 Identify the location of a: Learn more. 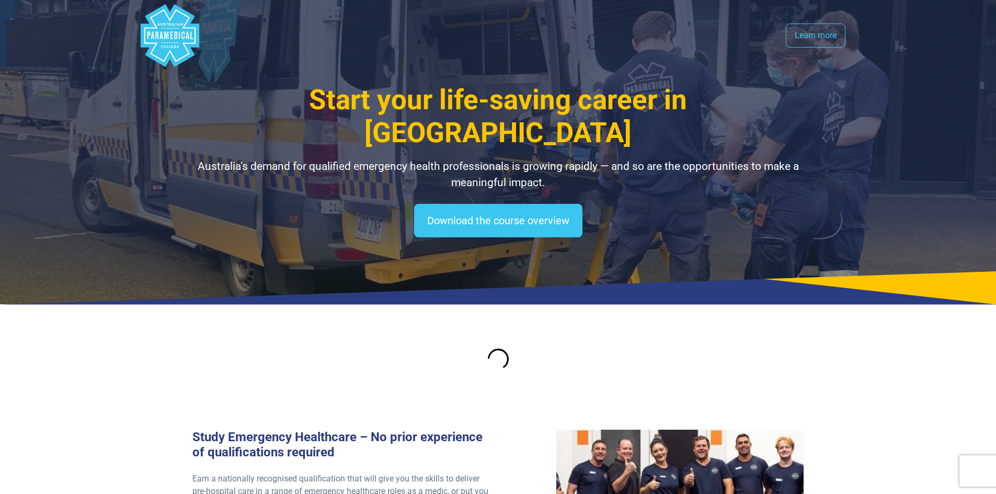
(816, 36).